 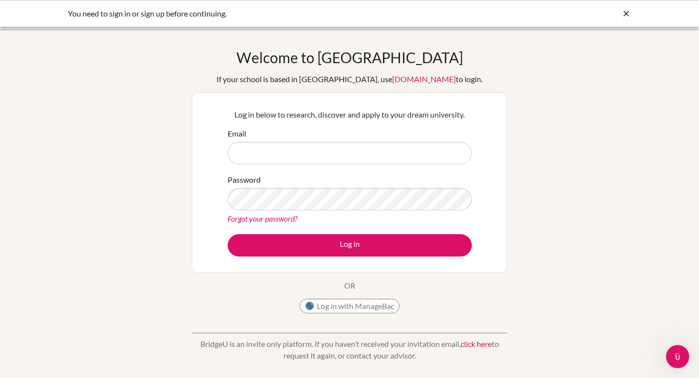 I want to click on a: click here, so click(x=476, y=343).